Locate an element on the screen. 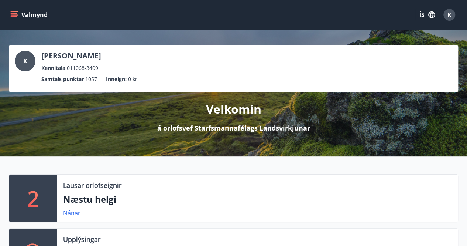  span: 1057 is located at coordinates (91, 79).